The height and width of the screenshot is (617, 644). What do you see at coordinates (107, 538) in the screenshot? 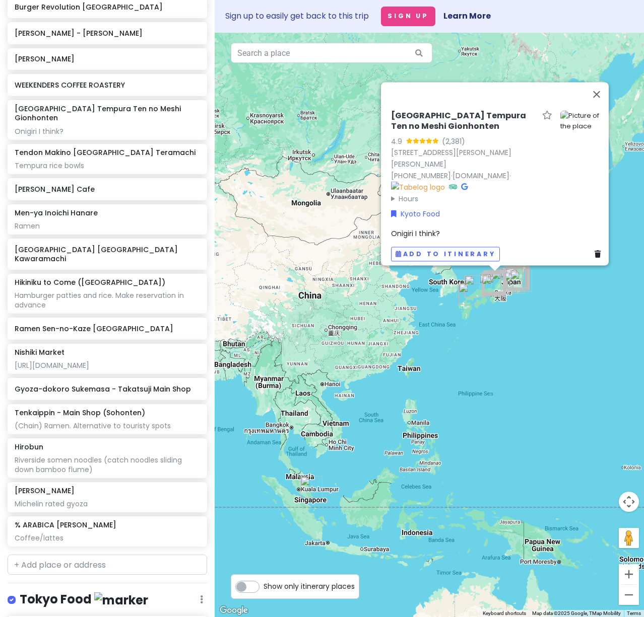
I see `div: Coffee/lattes` at bounding box center [107, 538].